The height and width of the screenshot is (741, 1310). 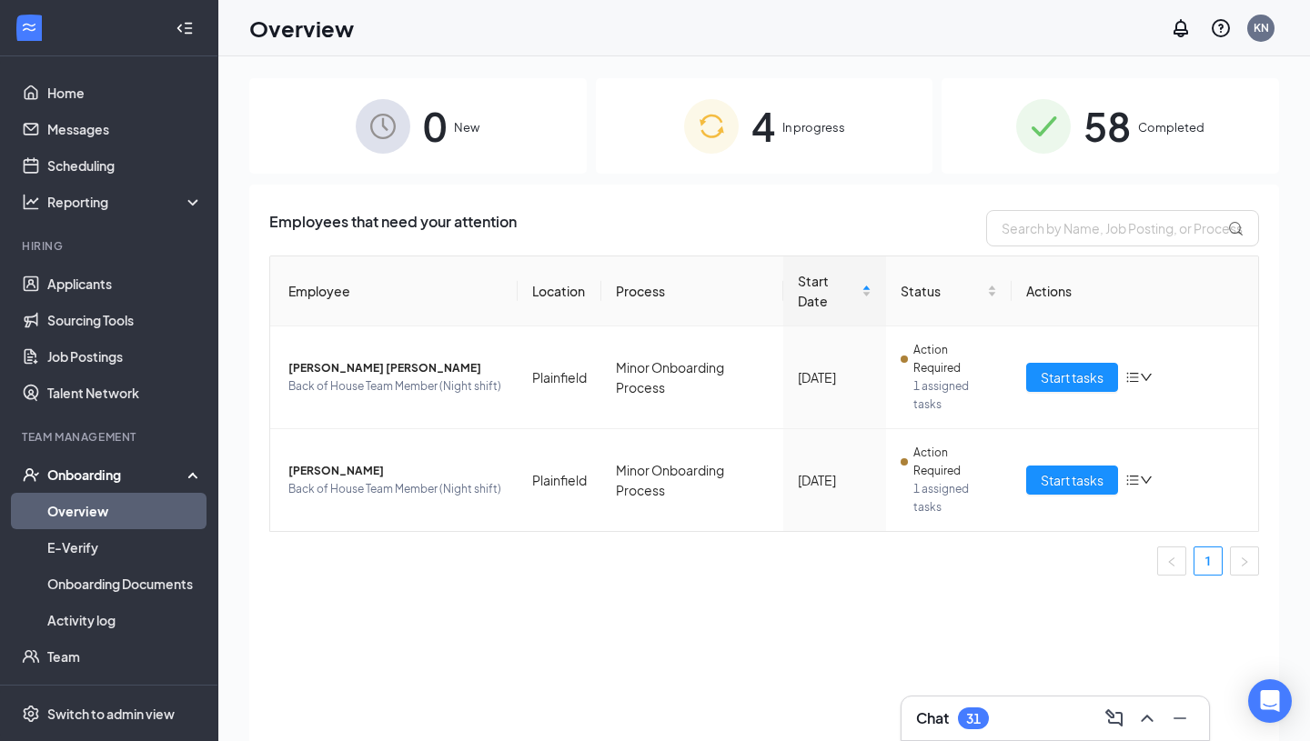 I want to click on th: Employee, so click(x=394, y=291).